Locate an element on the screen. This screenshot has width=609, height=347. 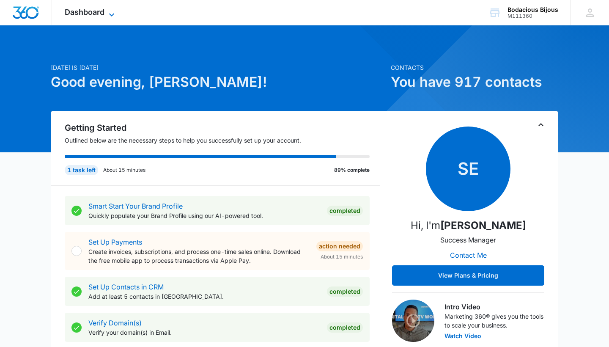
div: account id is located at coordinates (532, 16).